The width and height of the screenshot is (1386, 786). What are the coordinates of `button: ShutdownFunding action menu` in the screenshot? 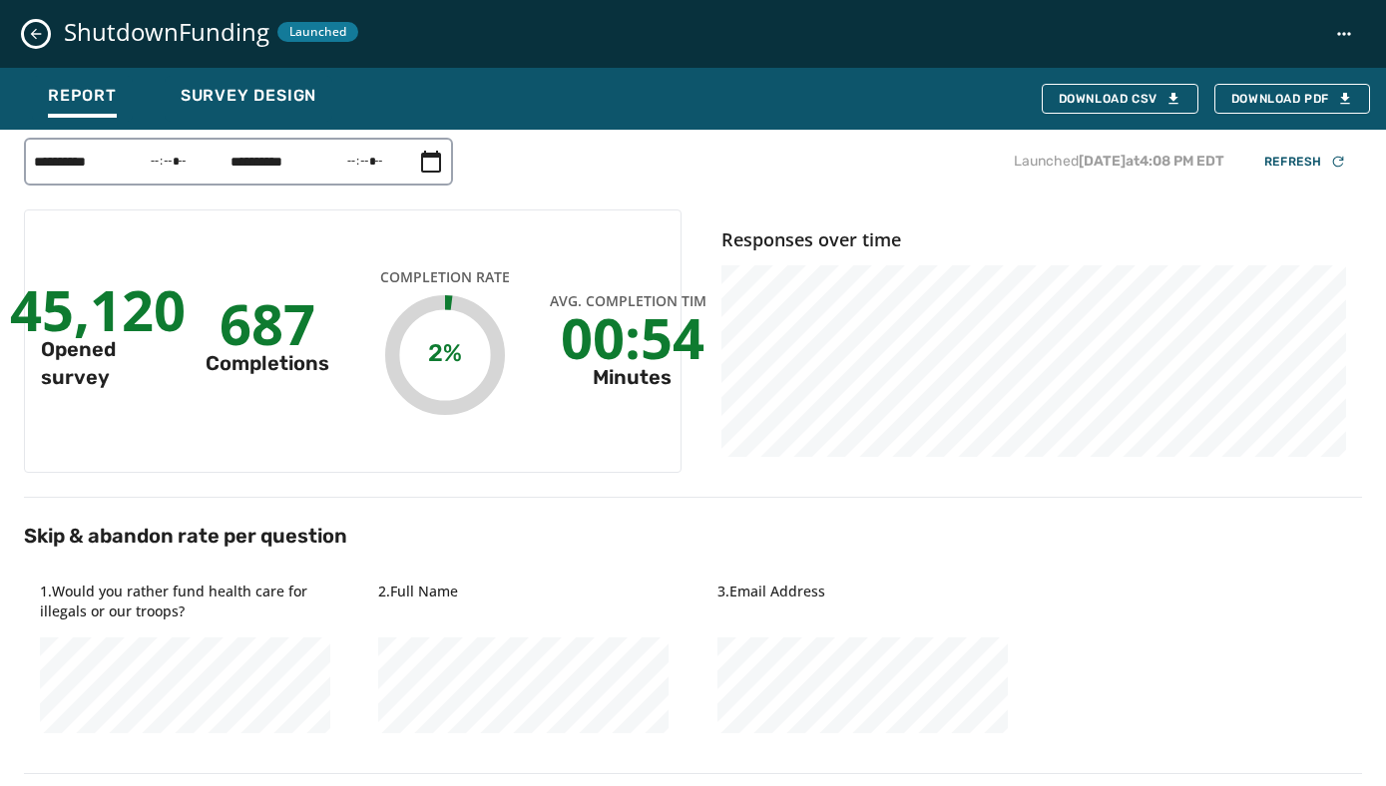 It's located at (1344, 34).